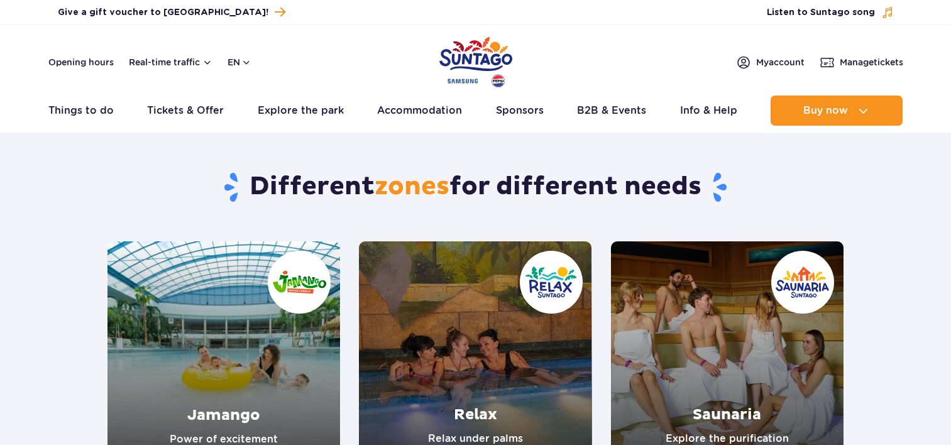 The width and height of the screenshot is (951, 445). Describe the element at coordinates (708, 111) in the screenshot. I see `a: Info & Help` at that location.